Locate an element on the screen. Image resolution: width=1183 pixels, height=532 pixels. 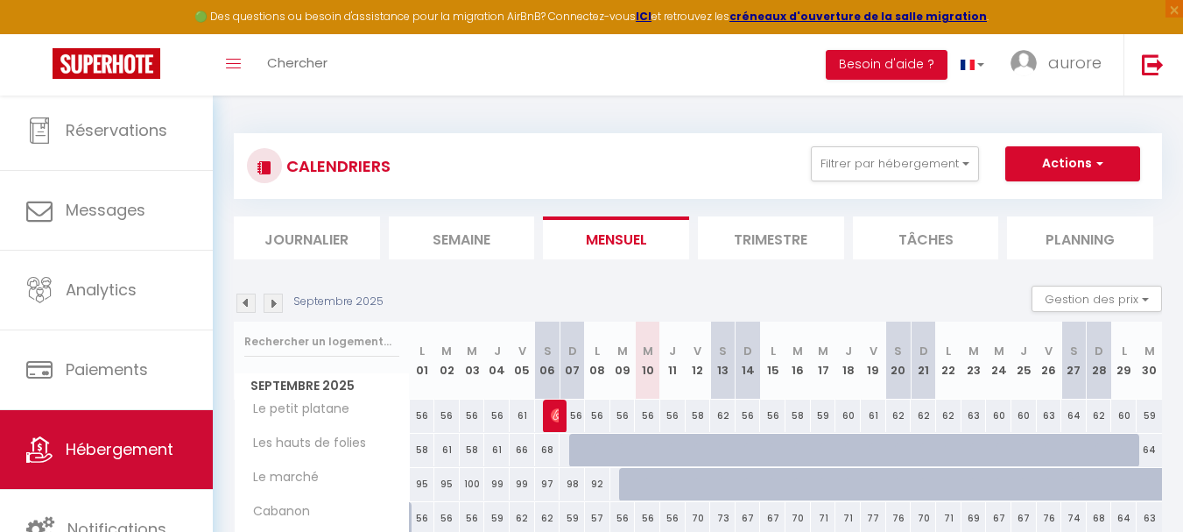
th: 02 is located at coordinates (447, 360).